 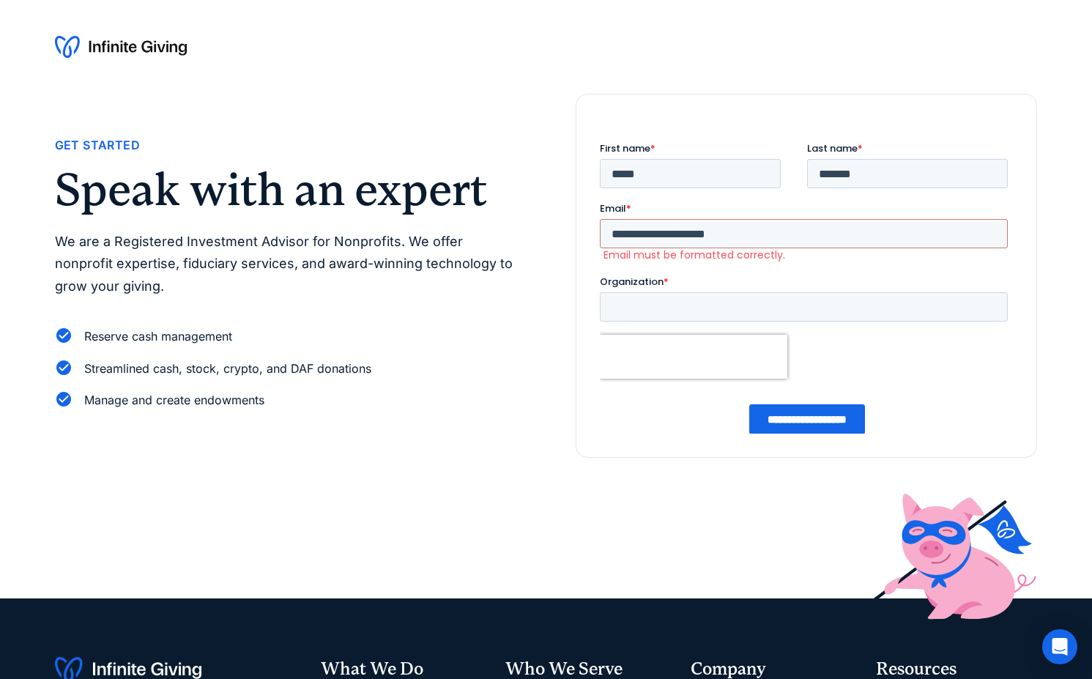 What do you see at coordinates (209, 114) in the screenshot?
I see `label: Email must be formatted correctly.` at bounding box center [209, 114].